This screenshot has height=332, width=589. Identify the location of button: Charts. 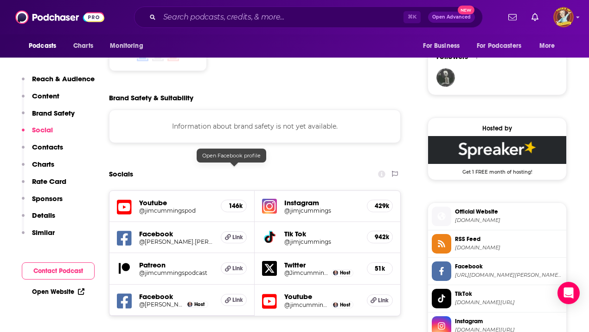
(38, 168).